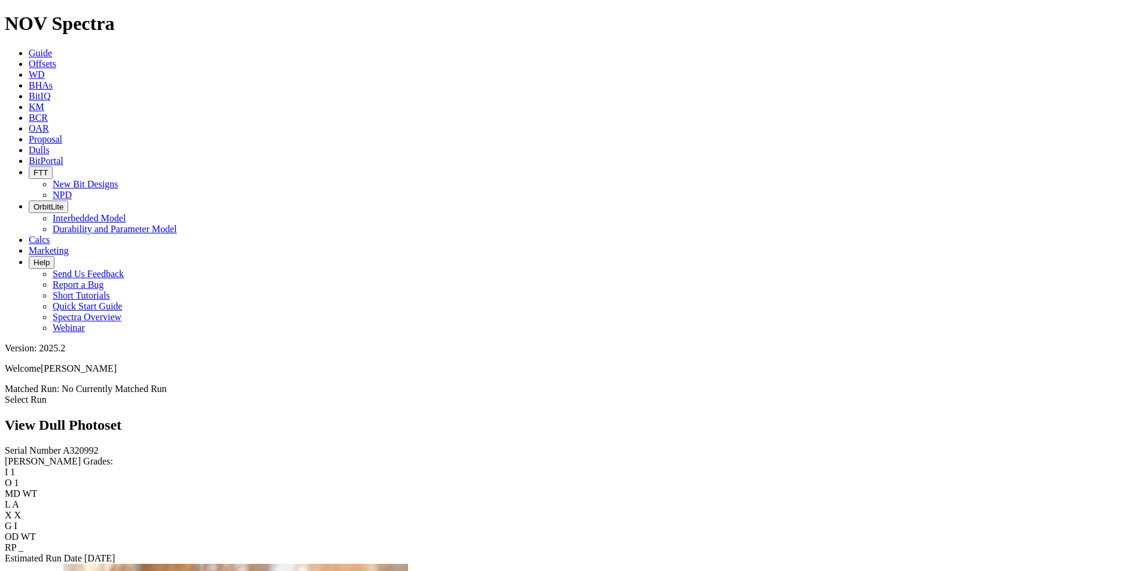  I want to click on a: BitPortal, so click(46, 160).